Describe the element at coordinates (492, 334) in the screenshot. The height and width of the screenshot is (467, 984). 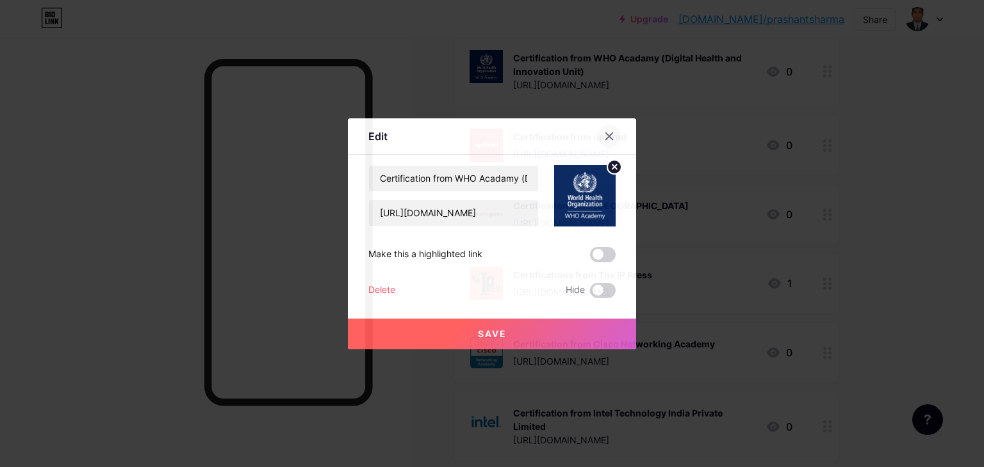
I see `span: Save` at that location.